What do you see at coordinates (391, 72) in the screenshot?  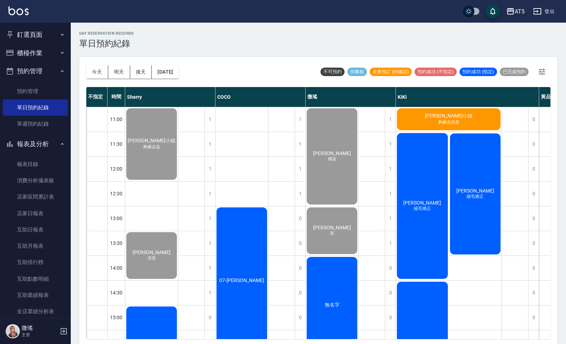 I see `span: 未來預訂 (待確認)` at bounding box center [391, 72].